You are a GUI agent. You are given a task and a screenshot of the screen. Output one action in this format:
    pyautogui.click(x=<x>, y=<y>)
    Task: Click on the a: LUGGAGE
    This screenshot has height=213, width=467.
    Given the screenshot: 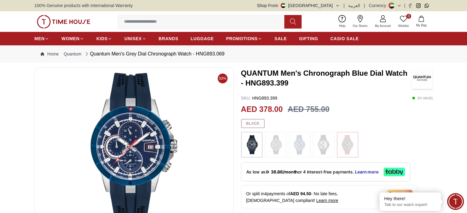 What is the action you would take?
    pyautogui.click(x=202, y=39)
    